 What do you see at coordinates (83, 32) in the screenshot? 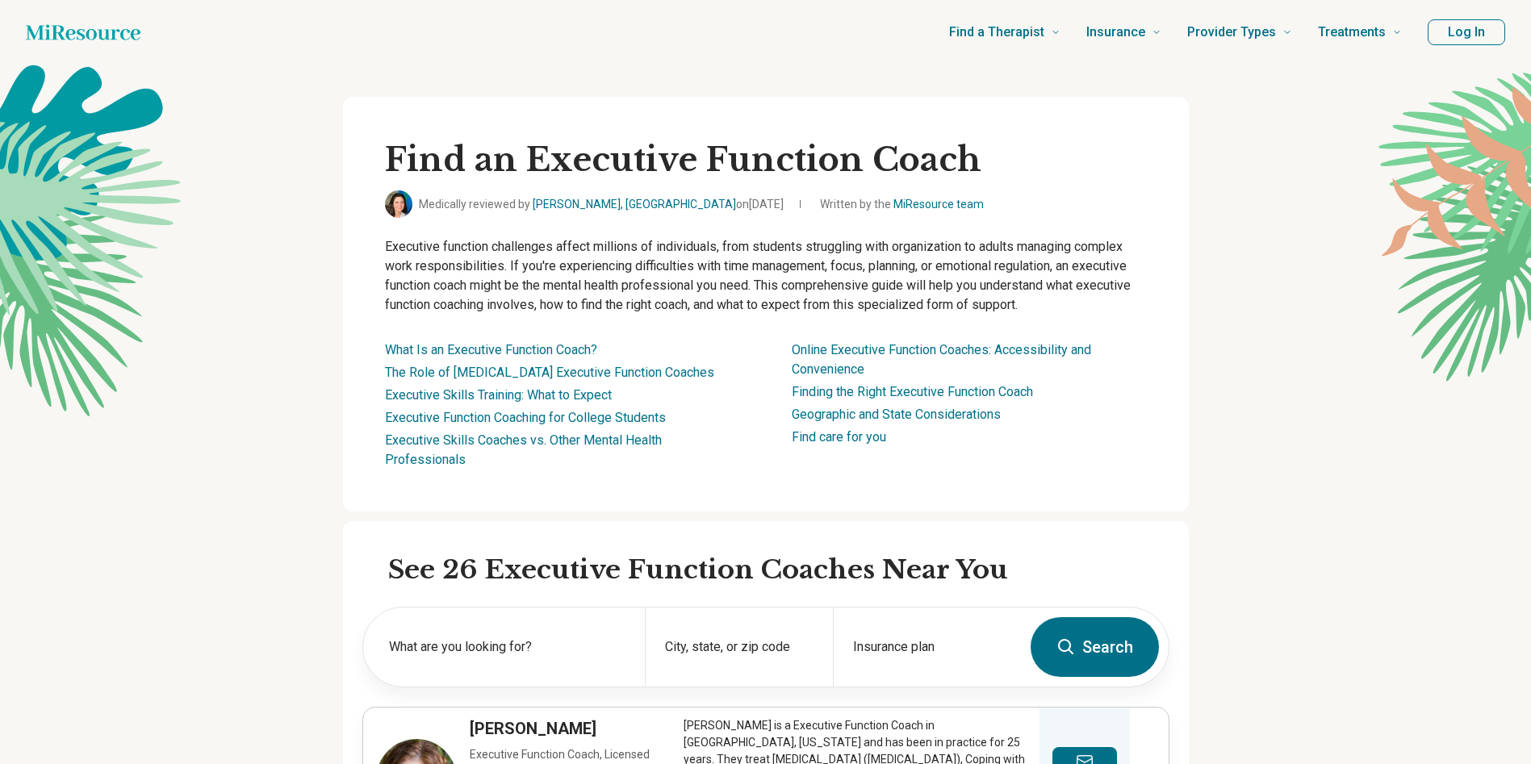
I see `a: Home page` at bounding box center [83, 32].